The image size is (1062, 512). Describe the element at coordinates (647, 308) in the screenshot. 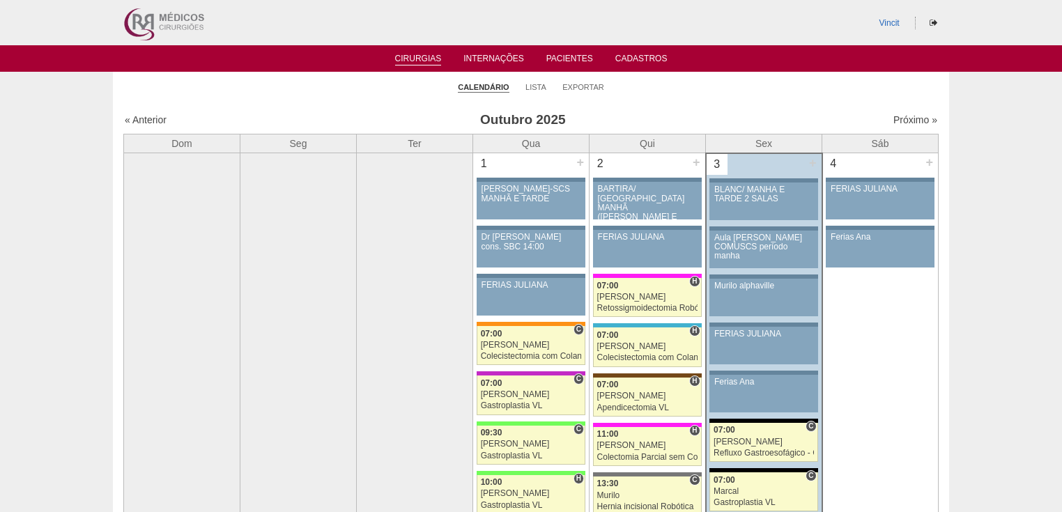

I see `div: Retossigmoidectomia Robótica` at that location.